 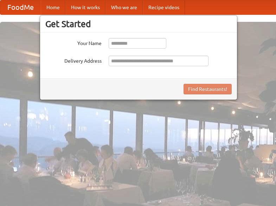 What do you see at coordinates (164, 7) in the screenshot?
I see `a: Recipe videos` at bounding box center [164, 7].